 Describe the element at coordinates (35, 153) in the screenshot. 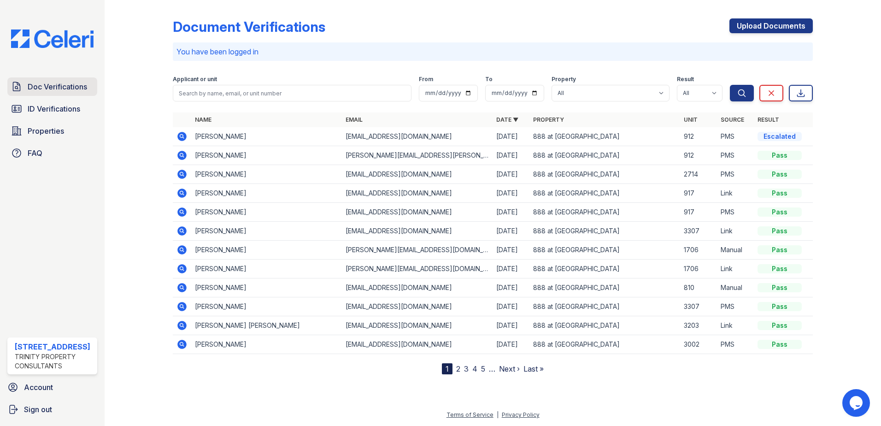

I see `span: FAQ` at that location.